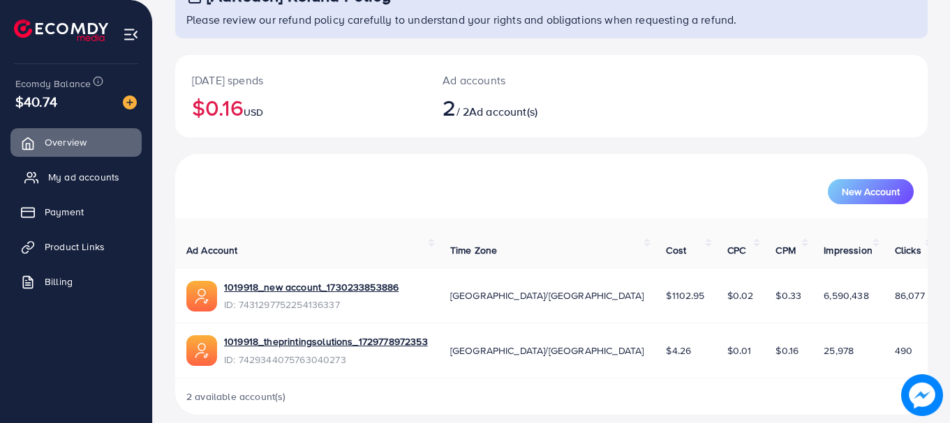  Describe the element at coordinates (75, 247) in the screenshot. I see `span: Product Links` at that location.